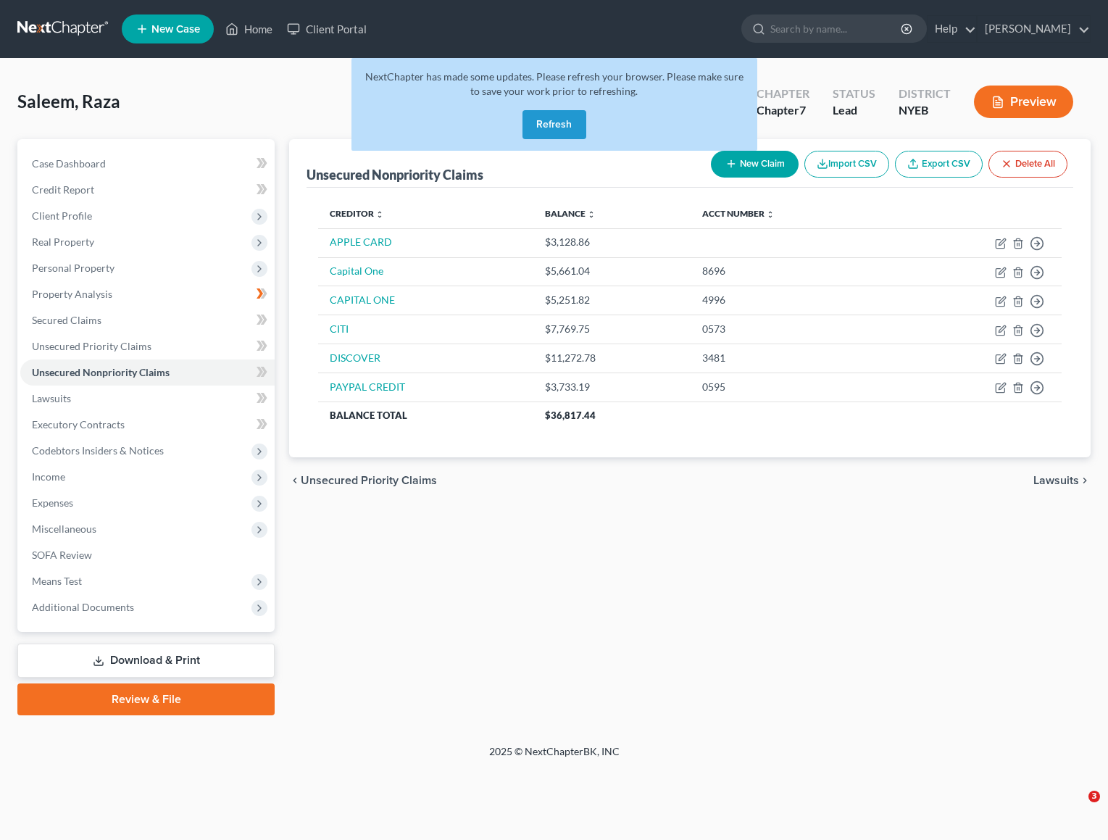  I want to click on a: PAYPAL CREDIT, so click(367, 386).